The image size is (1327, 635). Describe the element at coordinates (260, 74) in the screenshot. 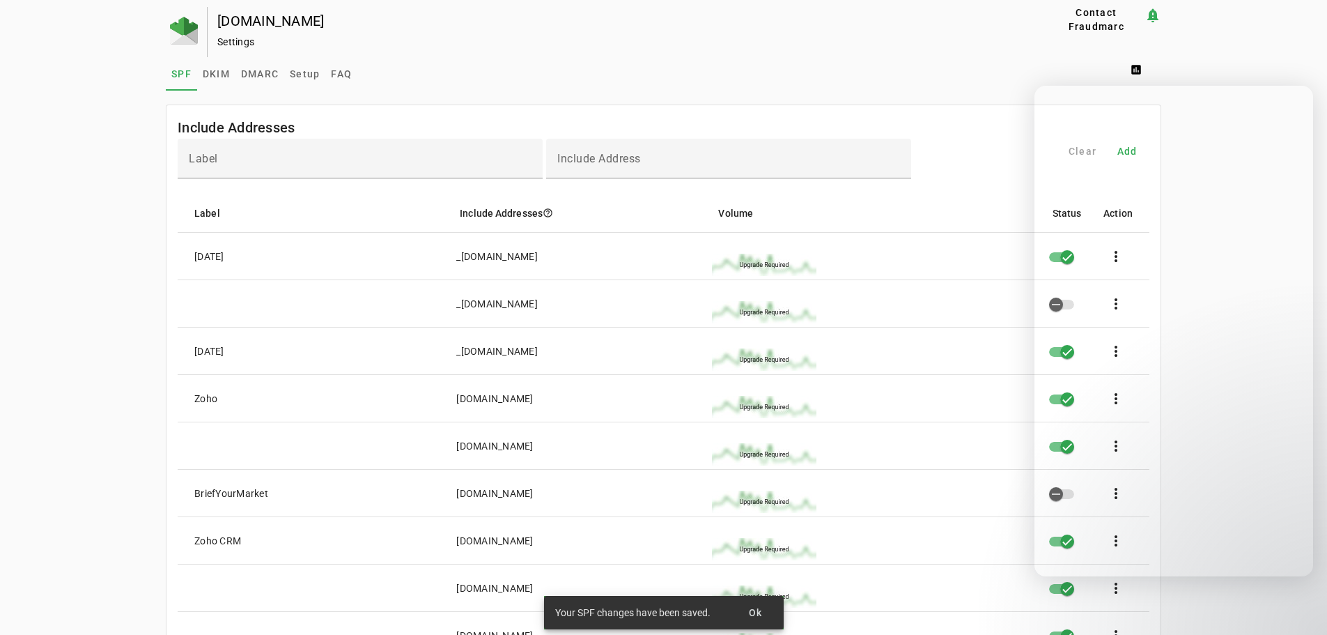

I see `a: DMARC` at that location.